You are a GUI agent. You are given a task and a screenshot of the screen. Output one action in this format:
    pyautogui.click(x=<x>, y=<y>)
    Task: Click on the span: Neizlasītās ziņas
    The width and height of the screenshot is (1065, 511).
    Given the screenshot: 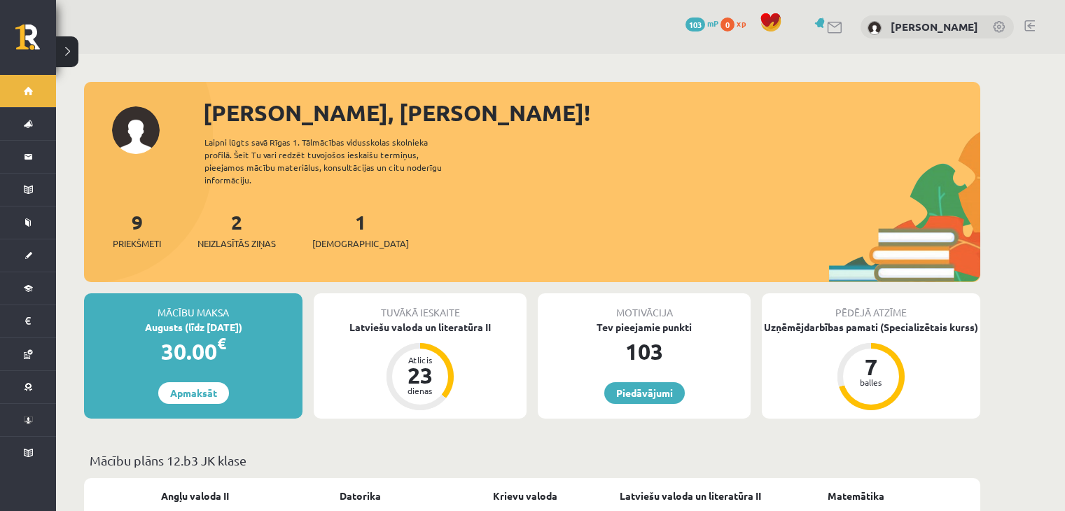 What is the action you would take?
    pyautogui.click(x=237, y=244)
    